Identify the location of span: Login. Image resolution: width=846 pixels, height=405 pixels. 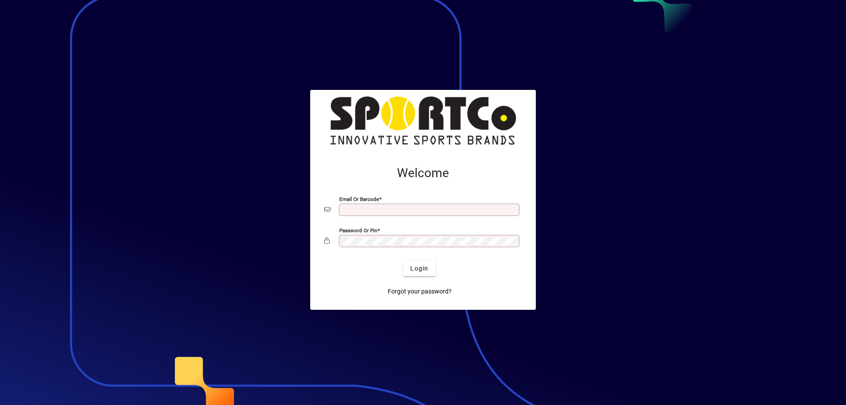
(419, 268).